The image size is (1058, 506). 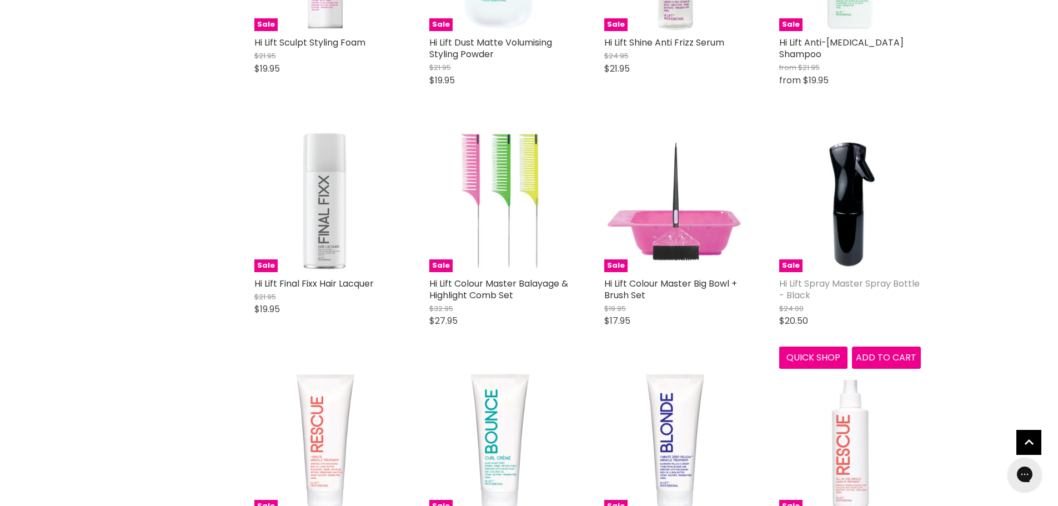 I want to click on span: $24.95, so click(x=616, y=56).